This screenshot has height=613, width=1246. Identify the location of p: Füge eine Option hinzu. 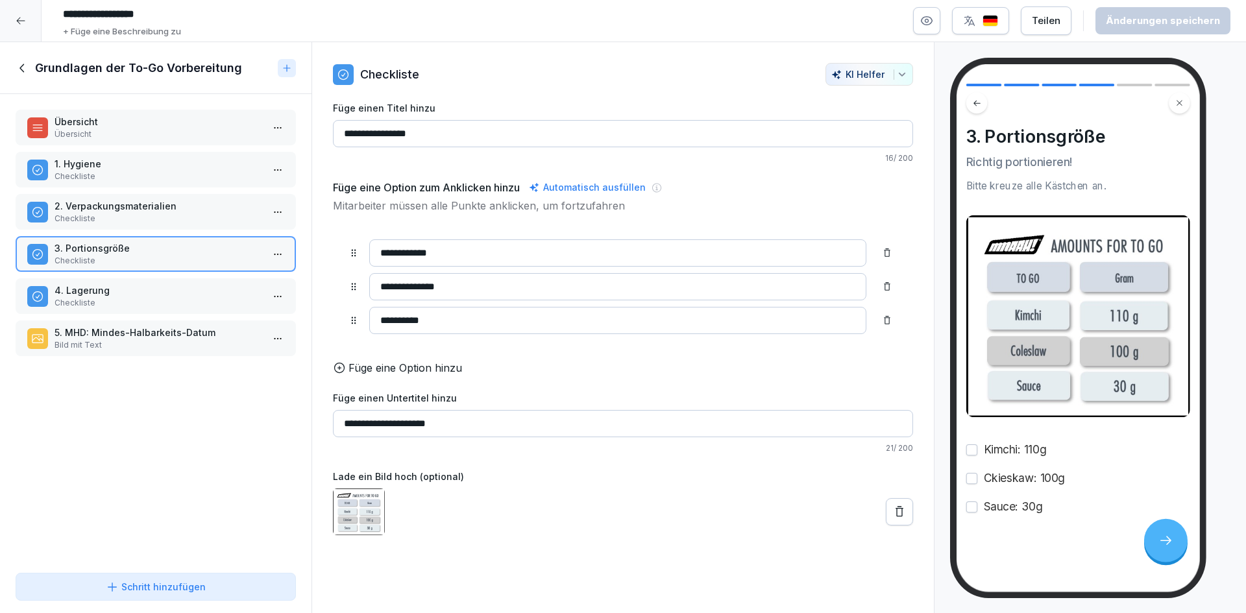
(405, 368).